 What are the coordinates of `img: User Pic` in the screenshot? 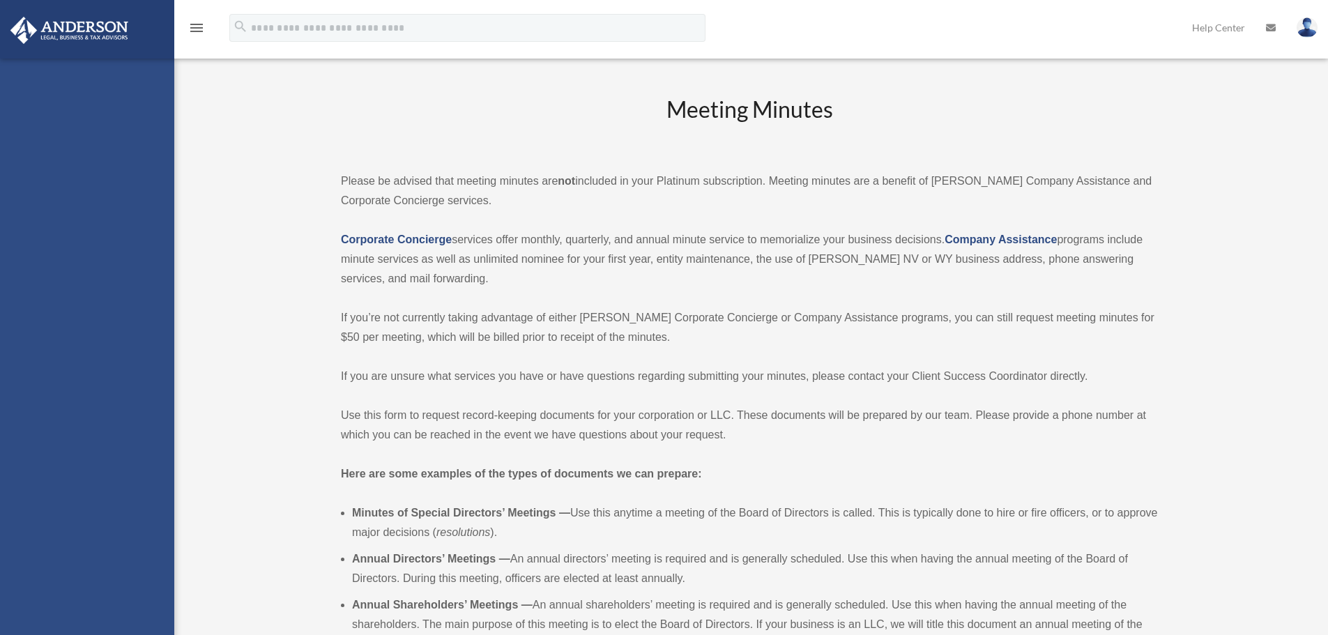 It's located at (1307, 27).